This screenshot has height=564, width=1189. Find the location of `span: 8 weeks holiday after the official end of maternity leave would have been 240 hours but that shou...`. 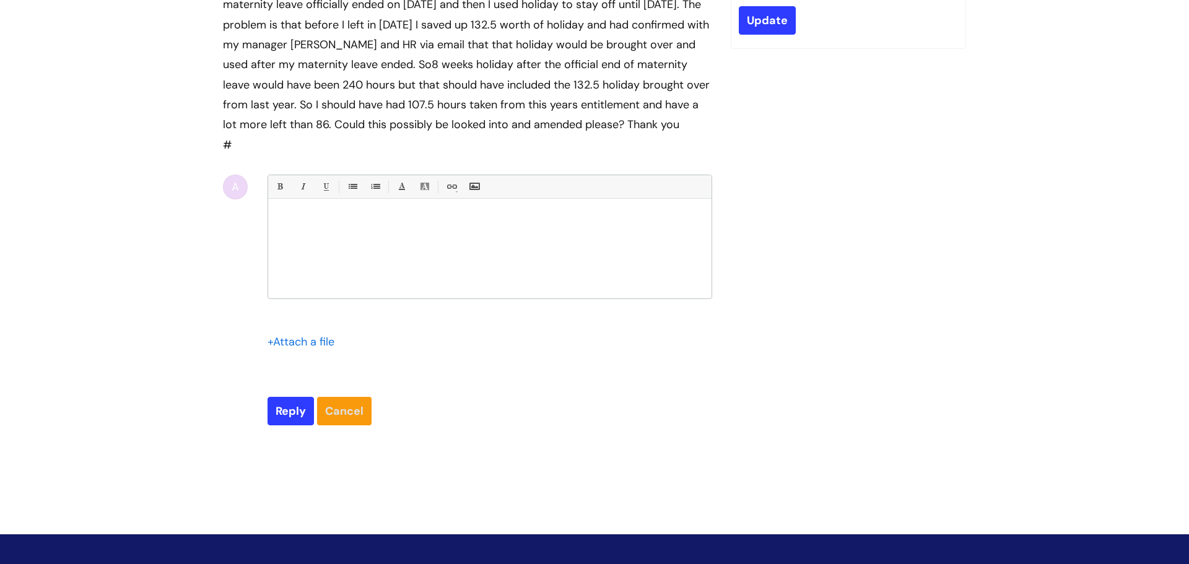

span: 8 weeks holiday after the official end of maternity leave would have been 240 hours but that shou... is located at coordinates (466, 94).